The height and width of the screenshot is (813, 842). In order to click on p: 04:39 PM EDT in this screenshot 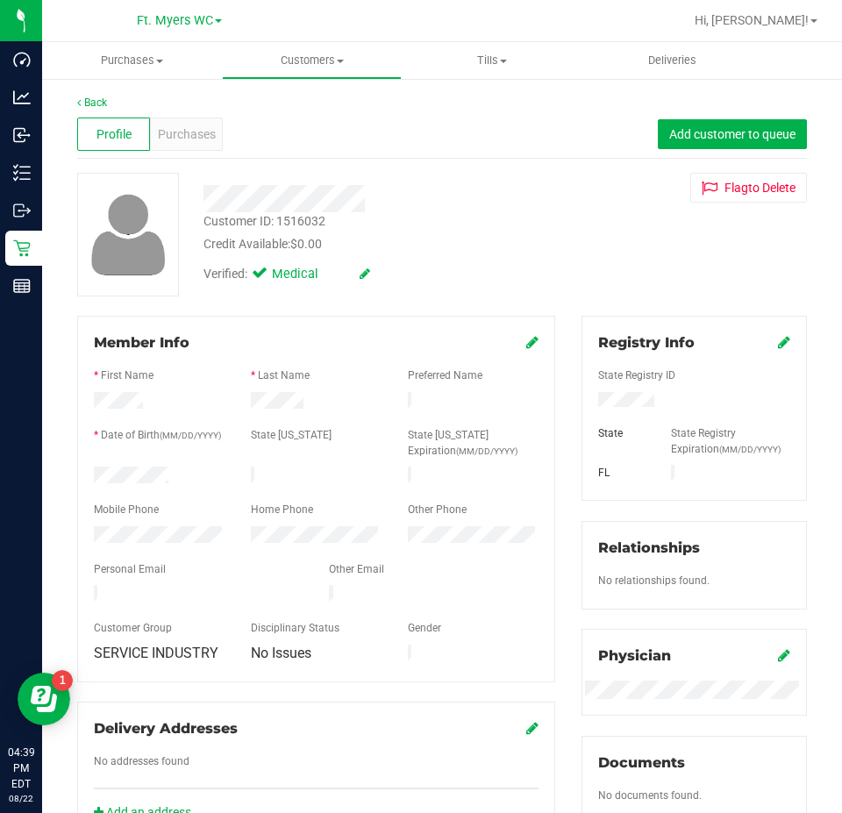, I will do `click(21, 768)`.